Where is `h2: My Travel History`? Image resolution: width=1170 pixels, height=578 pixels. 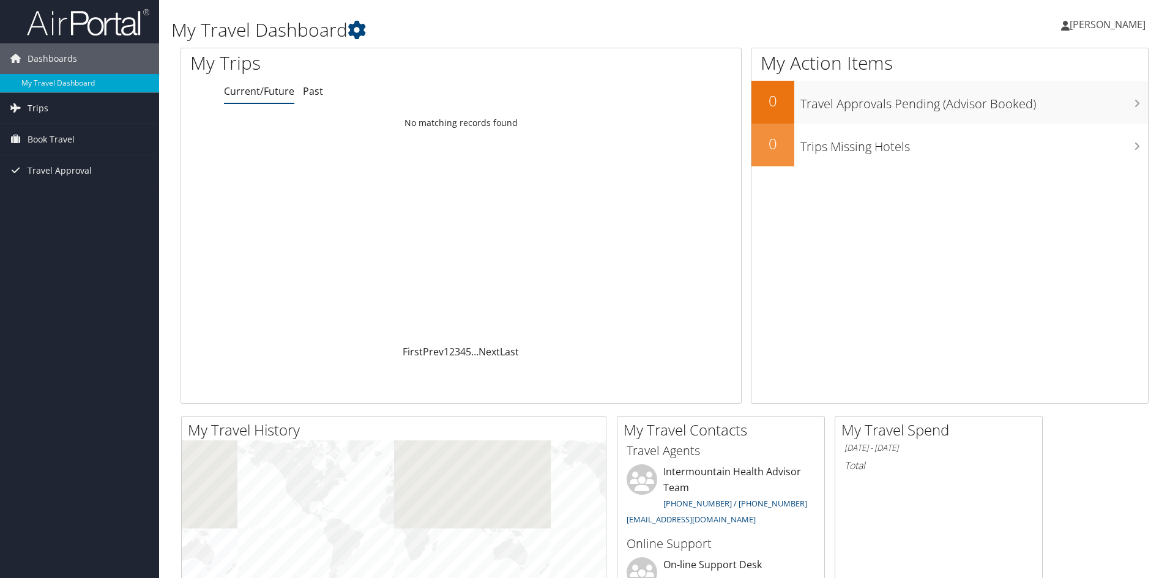 h2: My Travel History is located at coordinates (397, 430).